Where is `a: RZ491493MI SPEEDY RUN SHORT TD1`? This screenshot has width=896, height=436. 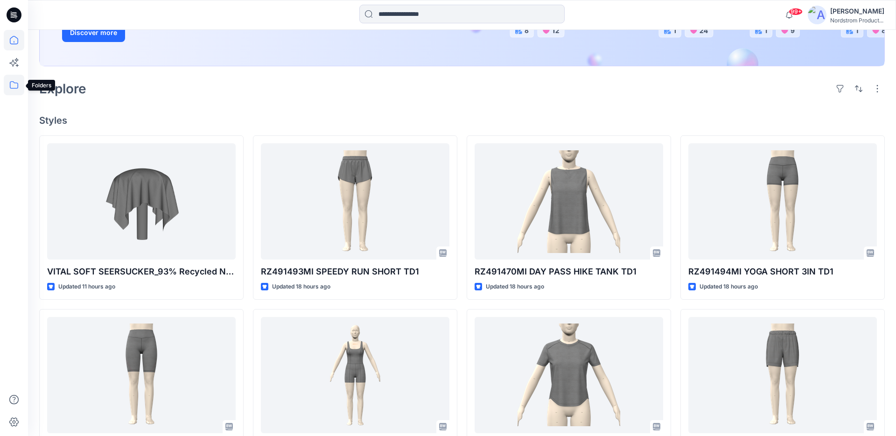 a: RZ491493MI SPEEDY RUN SHORT TD1 is located at coordinates (355, 201).